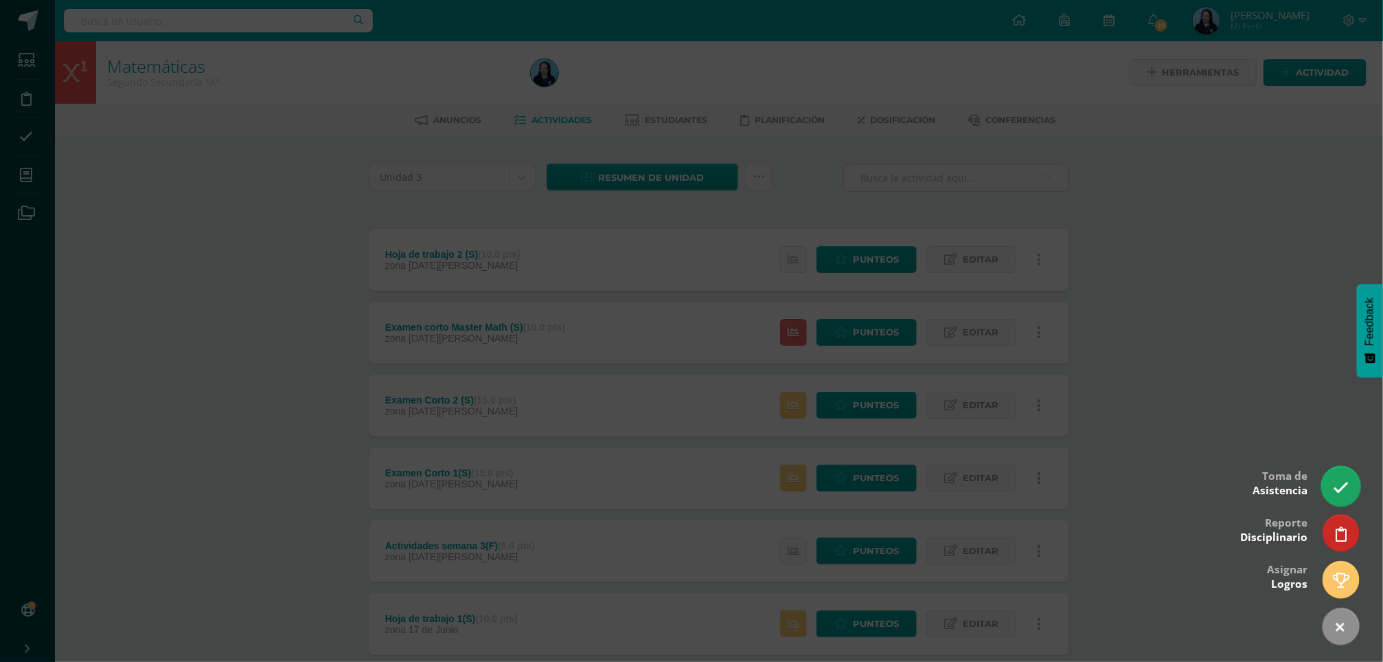 This screenshot has height=662, width=1383. Describe the element at coordinates (1370, 330) in the screenshot. I see `button: Feedback - Mostrar encuesta` at that location.